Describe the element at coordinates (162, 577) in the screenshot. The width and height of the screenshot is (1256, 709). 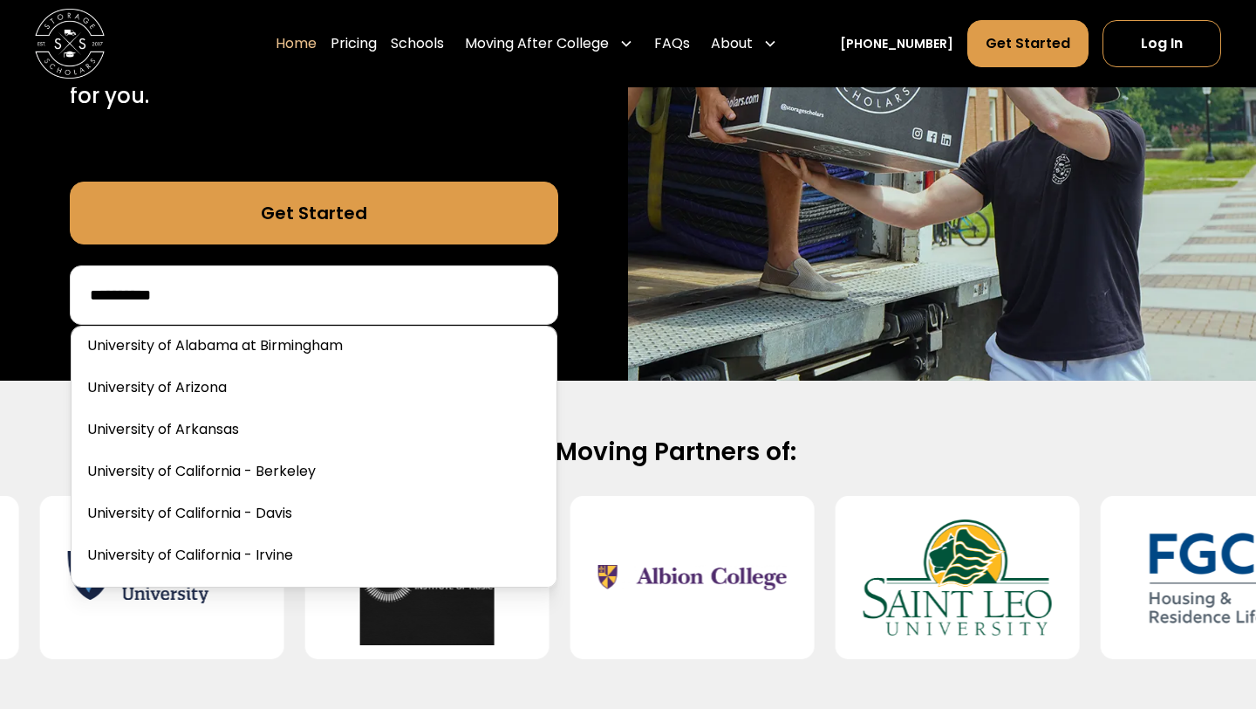
I see `img: Southern New Hampshire University` at that location.